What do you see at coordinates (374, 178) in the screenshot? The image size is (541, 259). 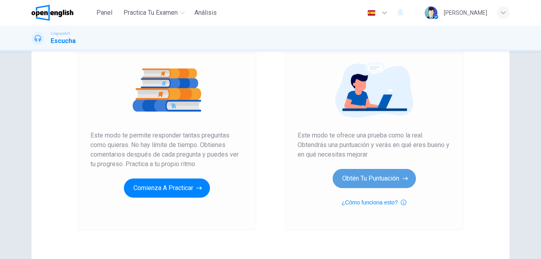 I see `button: Obtén tu puntuación` at bounding box center [374, 178].